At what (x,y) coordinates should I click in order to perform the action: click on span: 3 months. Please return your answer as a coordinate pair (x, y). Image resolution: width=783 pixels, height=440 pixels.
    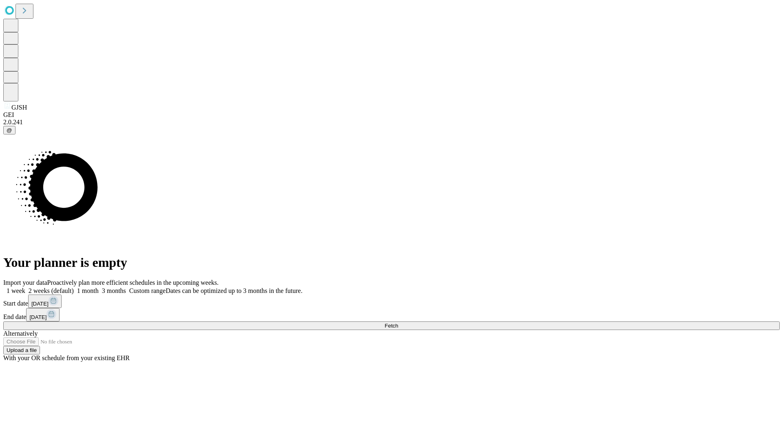
    Looking at the image, I should click on (114, 291).